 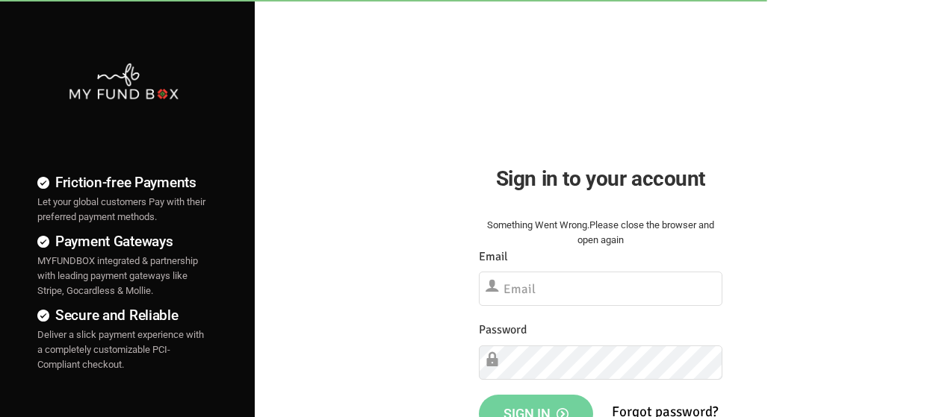 I want to click on label: Email, so click(x=493, y=257).